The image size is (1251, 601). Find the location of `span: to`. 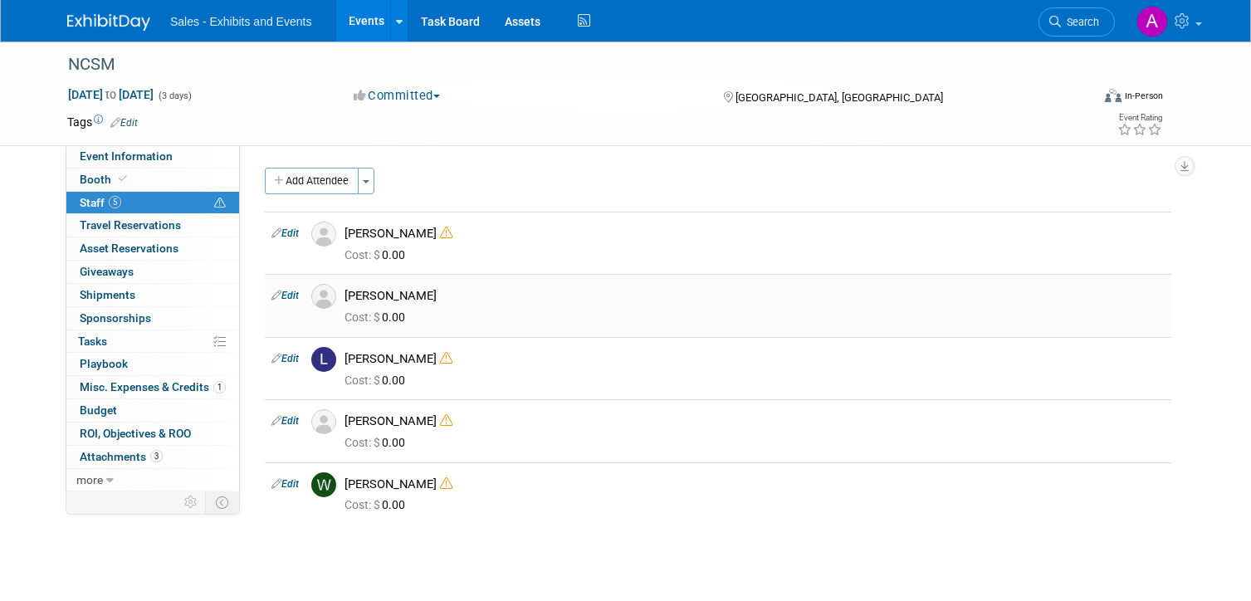

span: to is located at coordinates (110, 95).